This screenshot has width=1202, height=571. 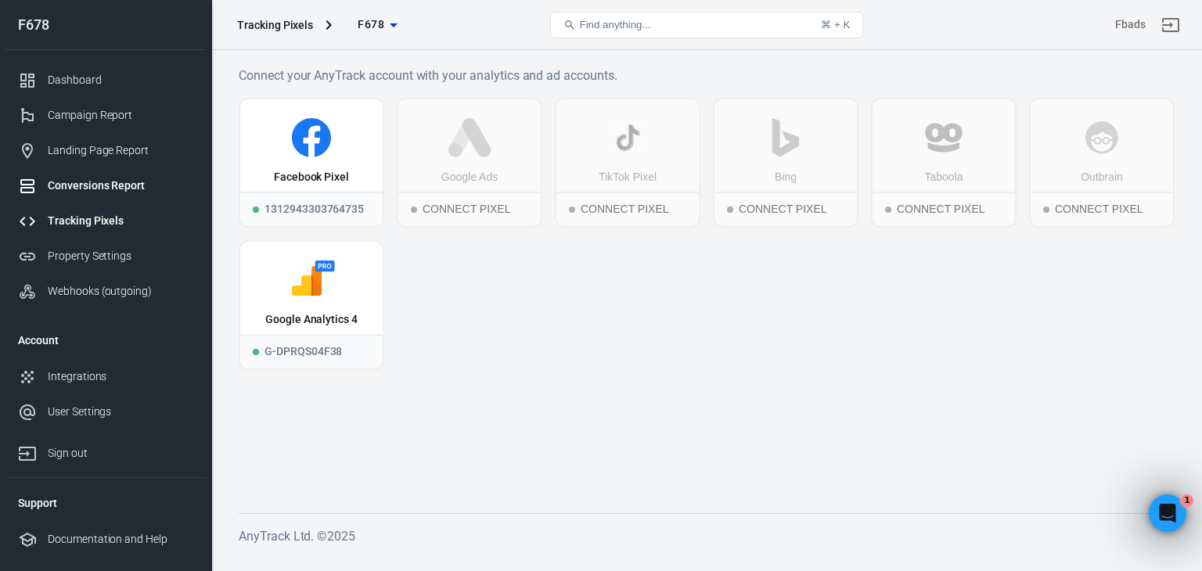 What do you see at coordinates (120, 539) in the screenshot?
I see `div: Documentation and Help` at bounding box center [120, 539].